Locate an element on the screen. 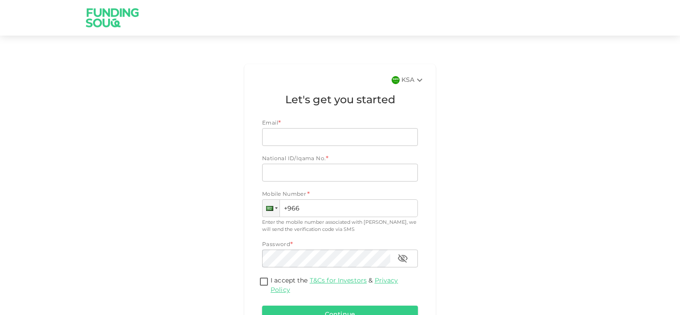 The width and height of the screenshot is (680, 315). span: National ID/Iqama No. is located at coordinates (294, 159).